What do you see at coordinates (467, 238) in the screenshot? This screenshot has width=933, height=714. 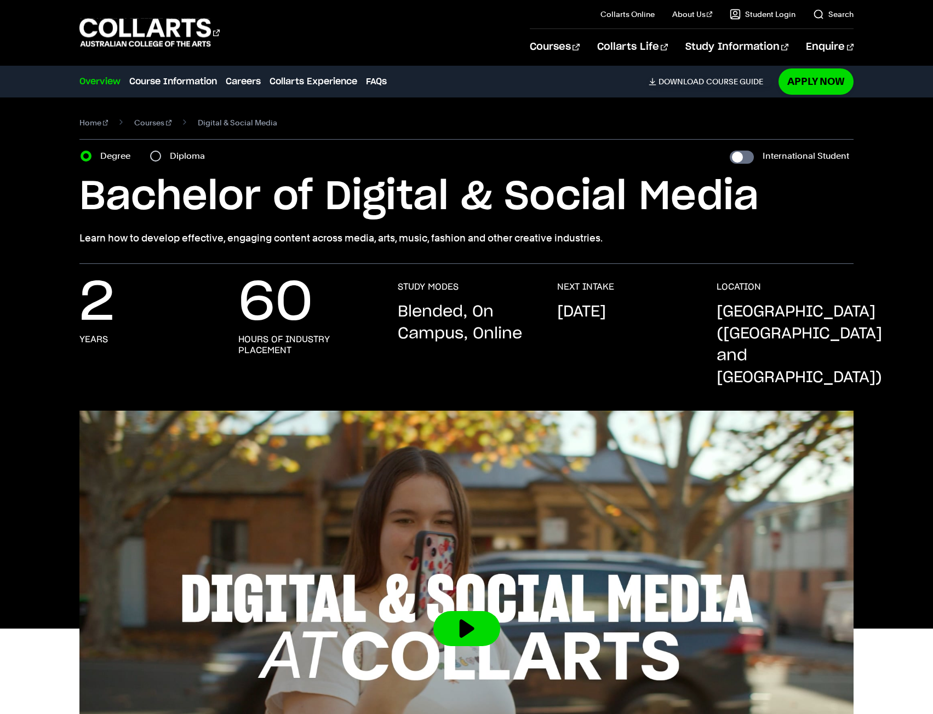 I see `p: Learn how to develop effective, engaging content across media, arts, music, fashion and other cre...` at bounding box center [467, 238].